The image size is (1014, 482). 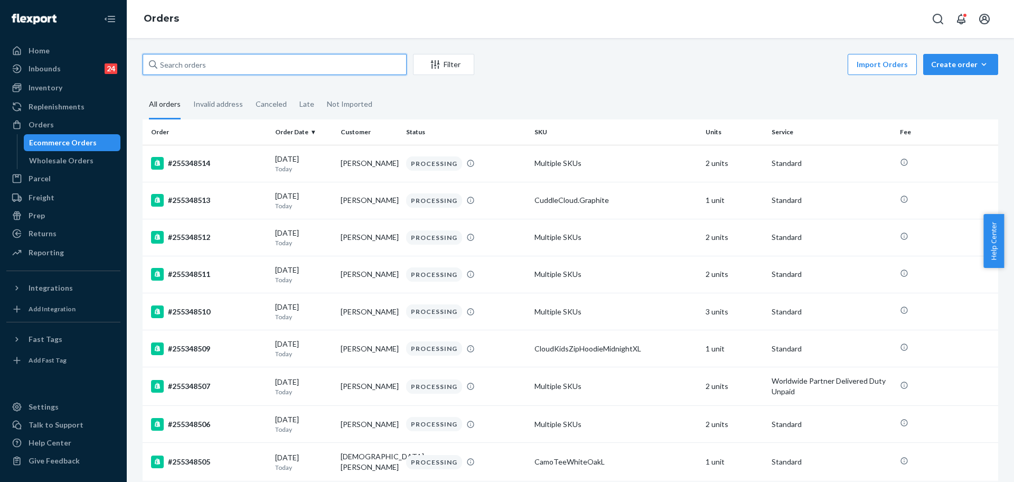 What do you see at coordinates (307, 104) in the screenshot?
I see `div: Late` at bounding box center [307, 104].